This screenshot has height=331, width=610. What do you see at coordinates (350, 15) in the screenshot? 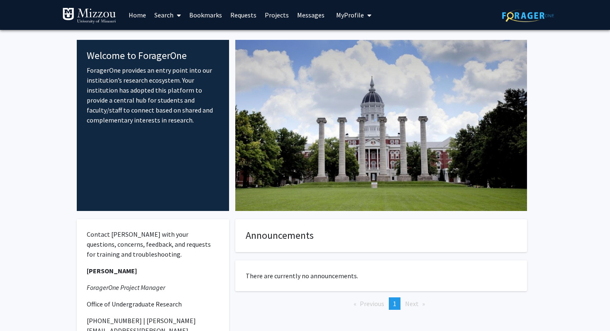
I see `span: My Profile` at bounding box center [350, 15].